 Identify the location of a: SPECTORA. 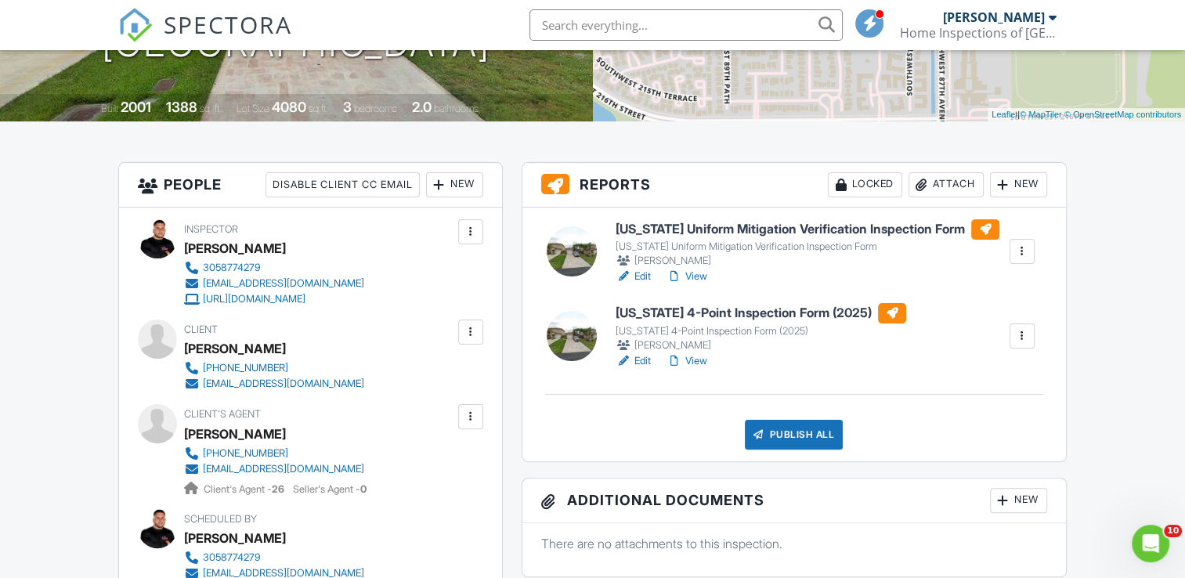
(205, 38).